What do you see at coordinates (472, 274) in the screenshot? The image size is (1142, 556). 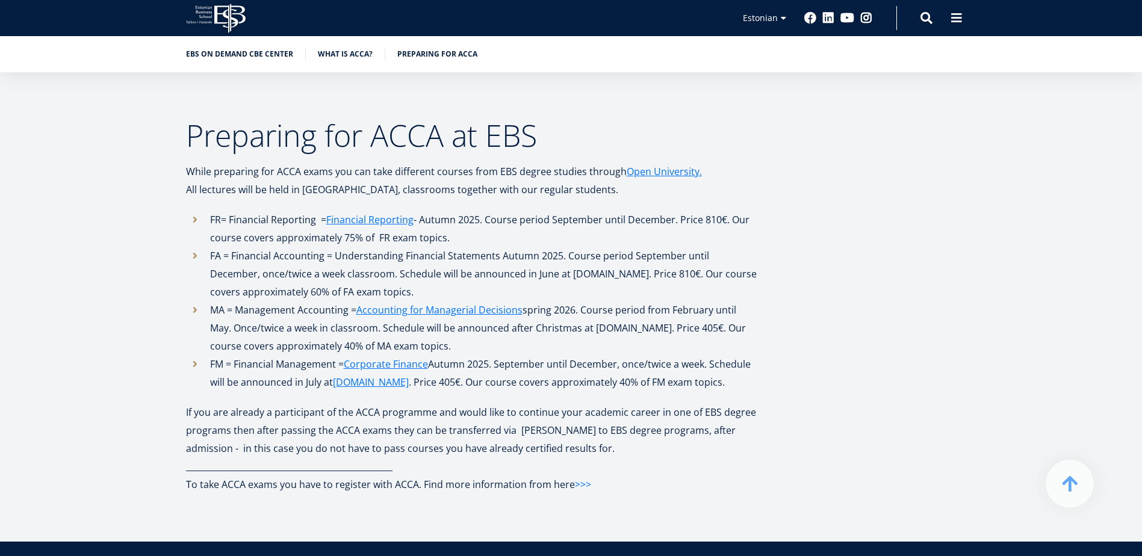 I see `li: FA = Financial Accounting = Understanding Financial Statements Autumn 2025. Course period Septemb...` at bounding box center [472, 274].